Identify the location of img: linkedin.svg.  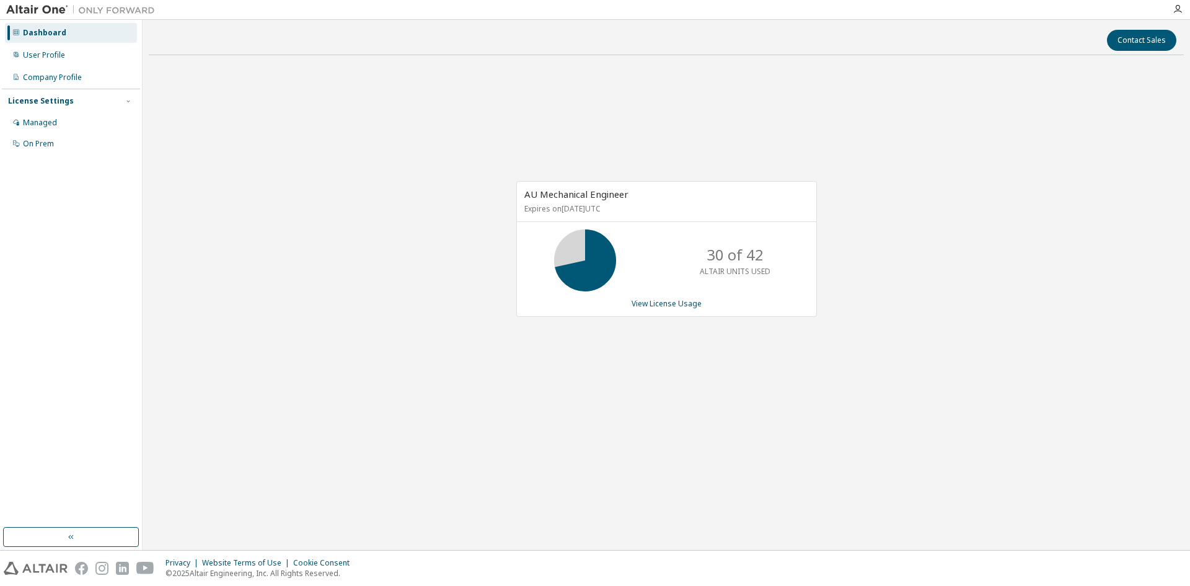
(122, 568).